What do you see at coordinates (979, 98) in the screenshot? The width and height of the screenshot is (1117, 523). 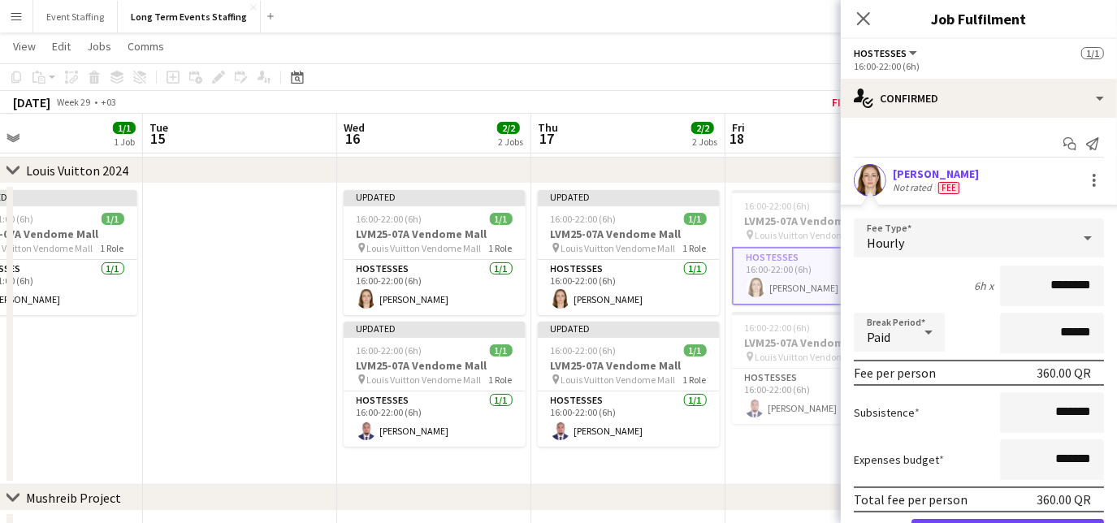 I see `div: Confirmed` at bounding box center [979, 98].